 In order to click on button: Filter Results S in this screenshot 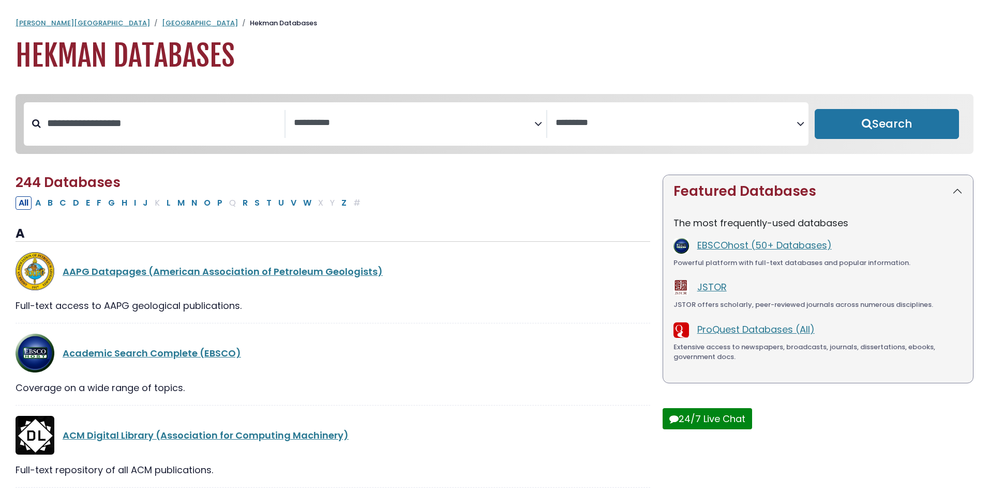, I will do `click(257, 203)`.